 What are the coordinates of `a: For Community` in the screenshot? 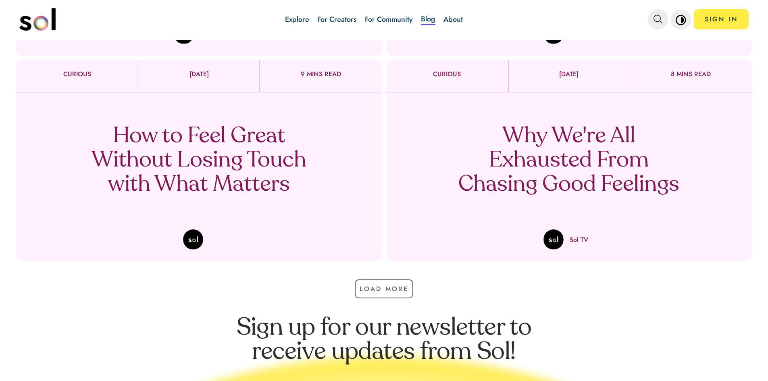 It's located at (388, 19).